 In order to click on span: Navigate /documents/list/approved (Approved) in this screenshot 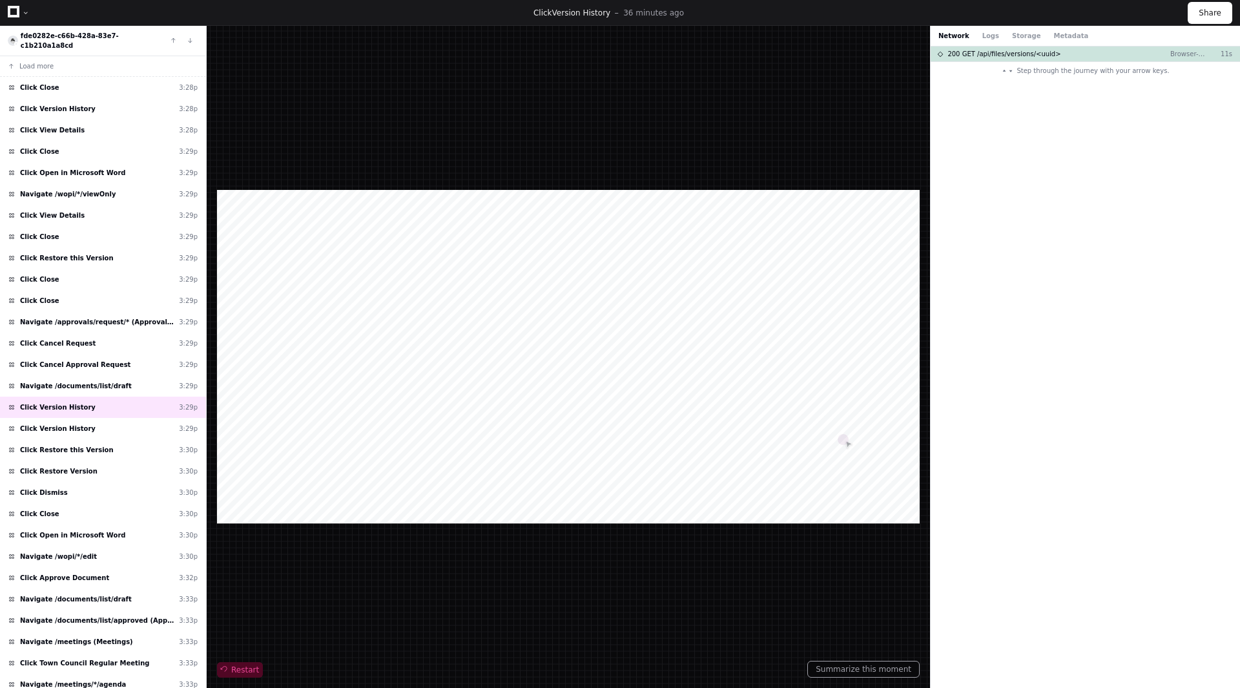, I will do `click(97, 620)`.